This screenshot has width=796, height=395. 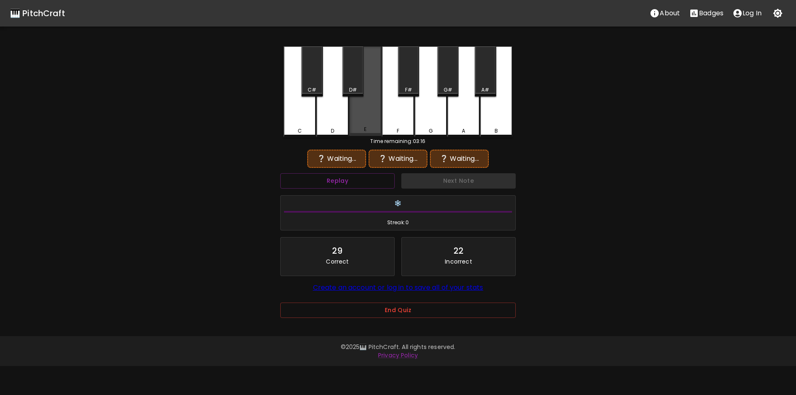 What do you see at coordinates (752, 13) in the screenshot?
I see `p: Log In` at bounding box center [752, 13].